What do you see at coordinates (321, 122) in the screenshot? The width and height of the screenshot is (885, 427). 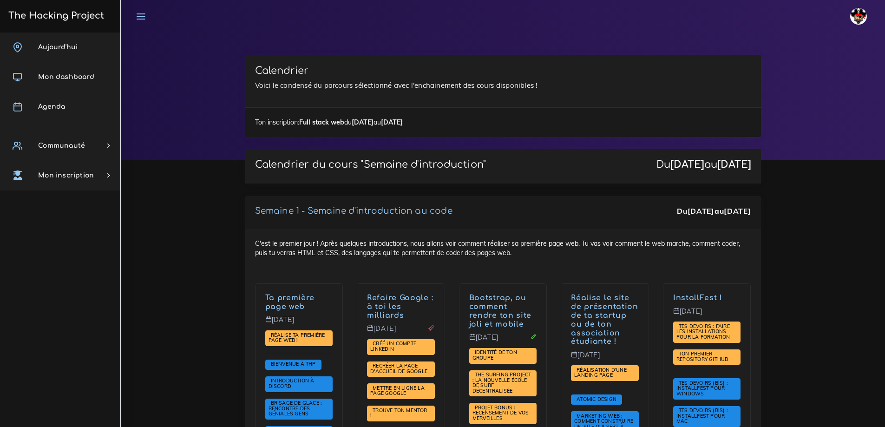 I see `strong: Full stack web` at bounding box center [321, 122].